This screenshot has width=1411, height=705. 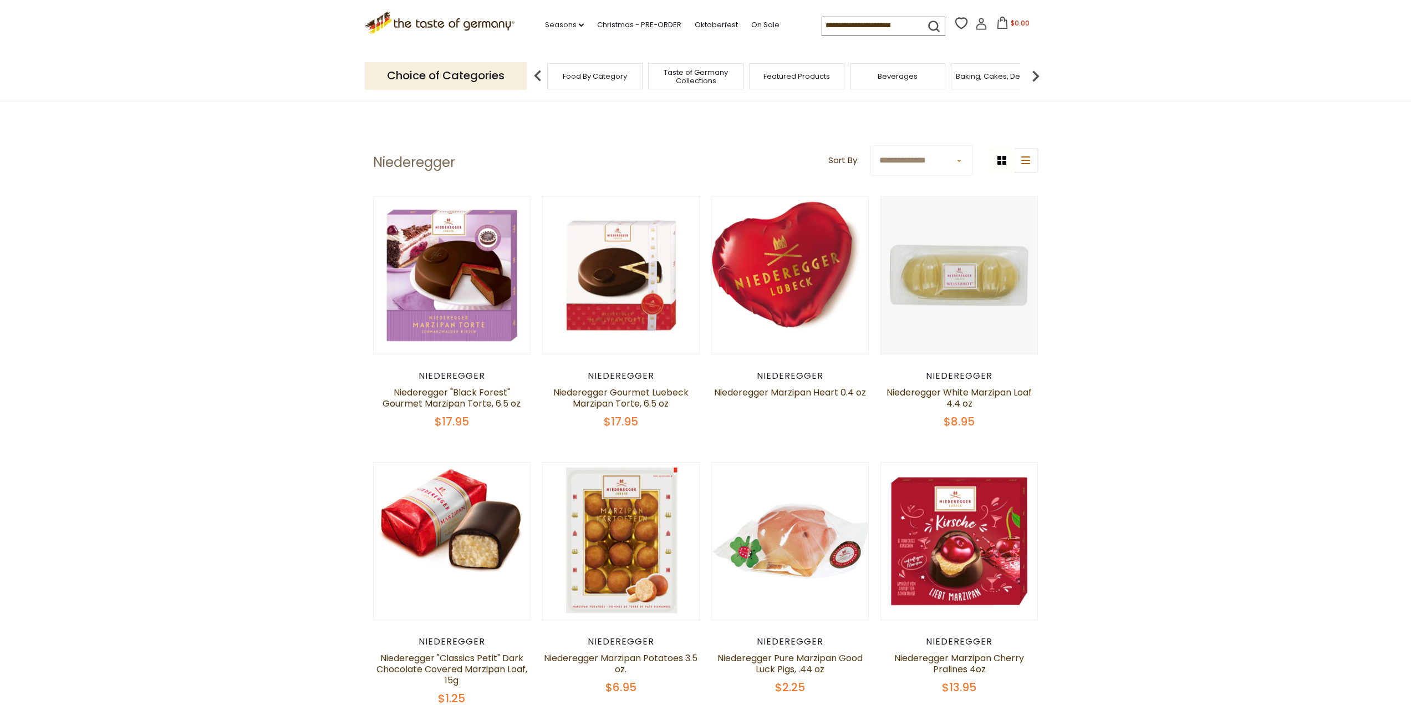 I want to click on span: Taste of Germany Collections, so click(x=696, y=77).